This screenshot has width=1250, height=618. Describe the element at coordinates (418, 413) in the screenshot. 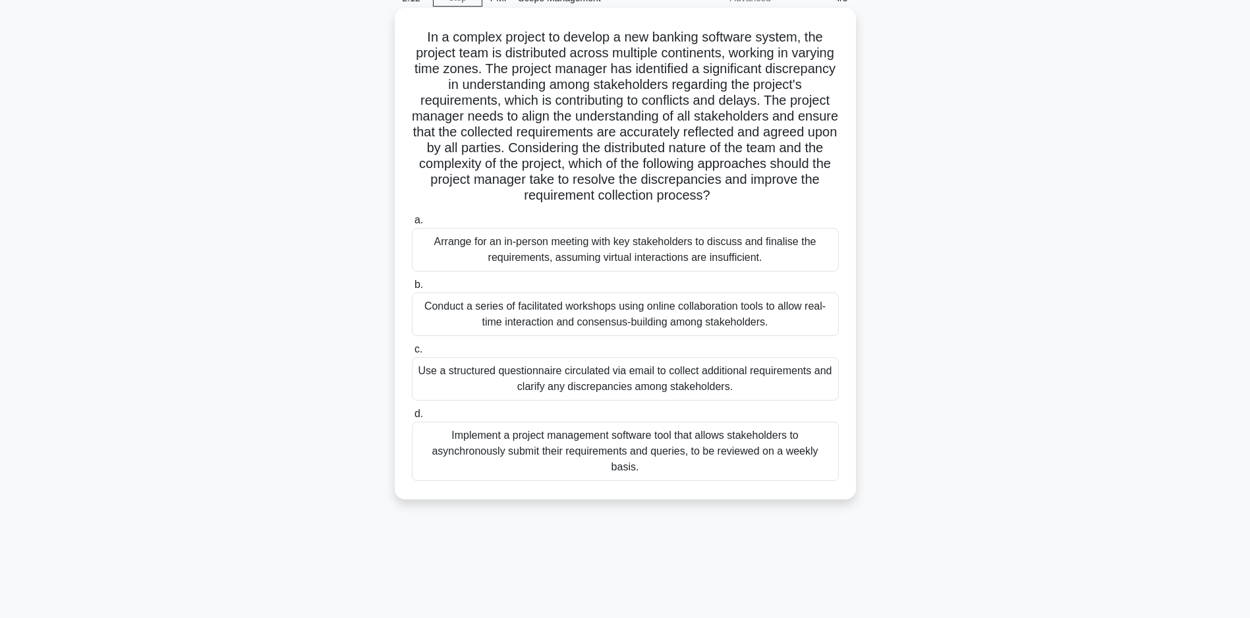

I see `span: d.` at that location.